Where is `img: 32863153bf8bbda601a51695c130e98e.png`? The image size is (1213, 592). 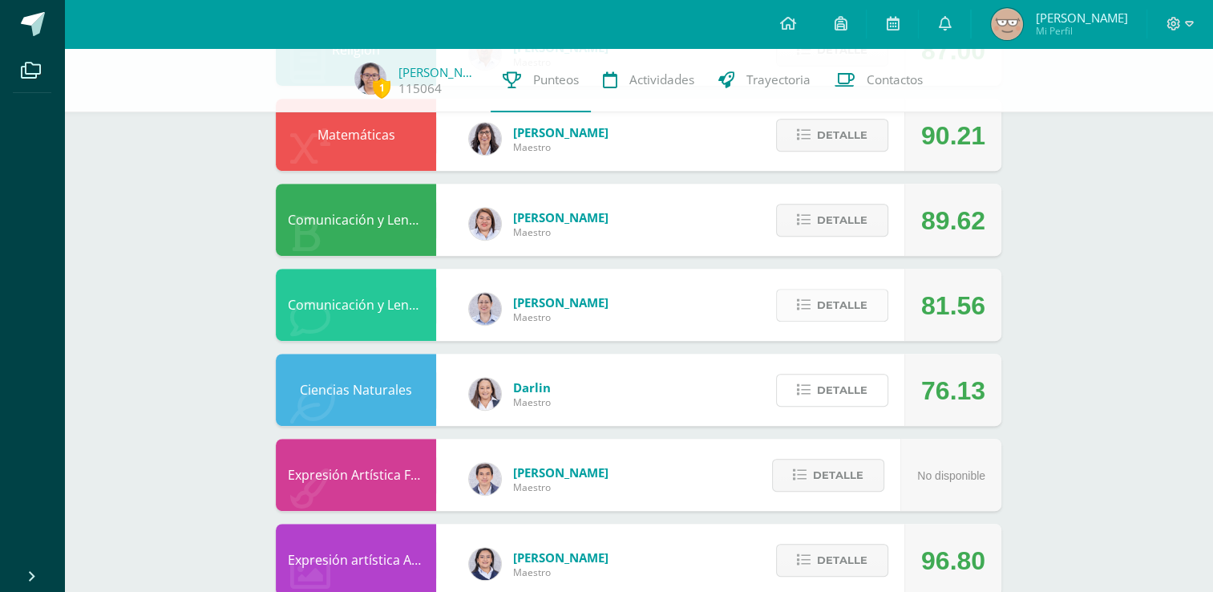
img: 32863153bf8bbda601a51695c130e98e.png is located at coordinates (485, 479).